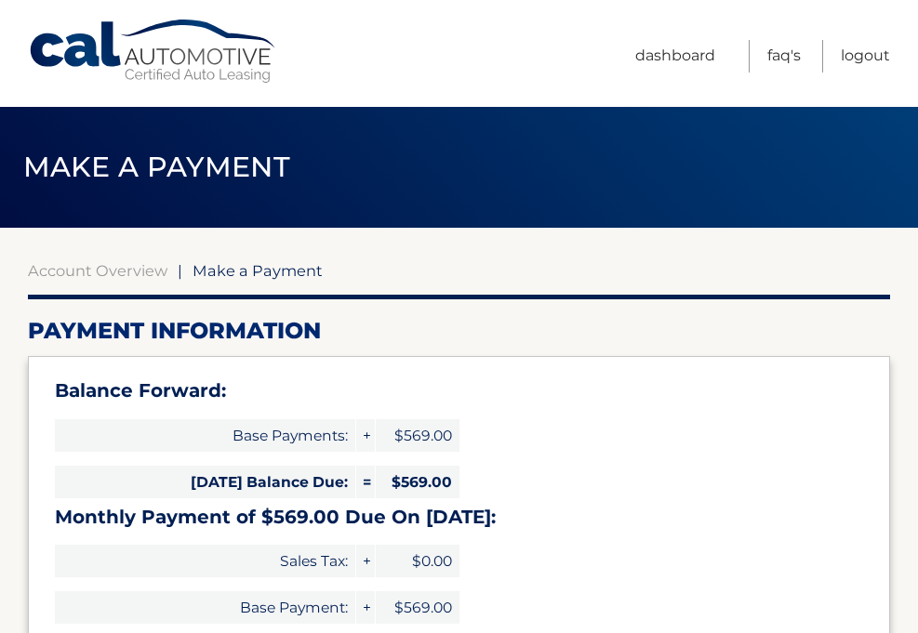 This screenshot has width=918, height=633. What do you see at coordinates (205, 607) in the screenshot?
I see `span: Base Payment:` at bounding box center [205, 607].